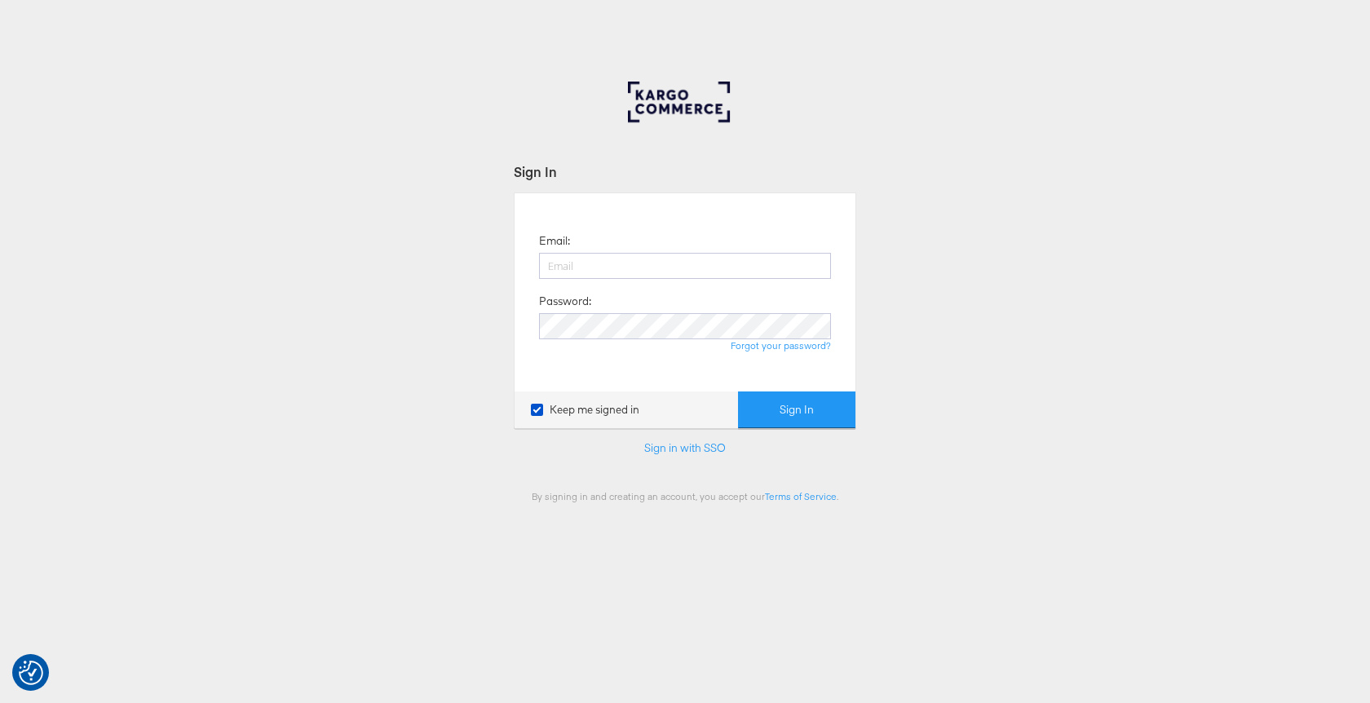 This screenshot has height=703, width=1370. Describe the element at coordinates (797, 409) in the screenshot. I see `button: Sign In` at that location.